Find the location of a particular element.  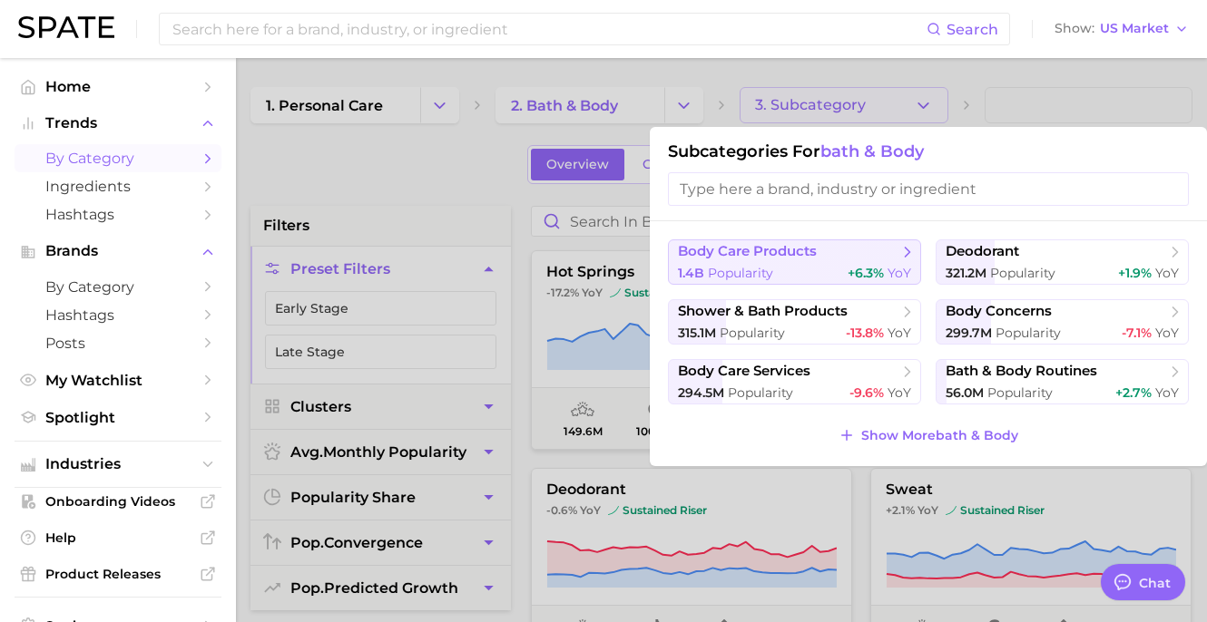

span: bath & body routines is located at coordinates (1021, 371).